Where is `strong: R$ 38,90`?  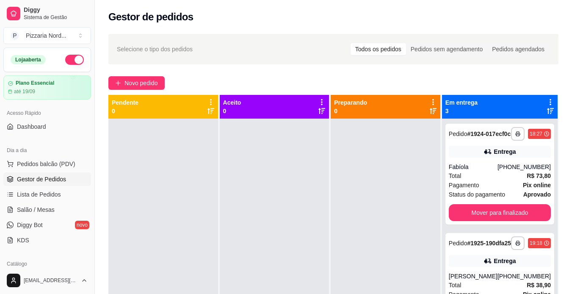 strong: R$ 38,90 is located at coordinates (539, 285).